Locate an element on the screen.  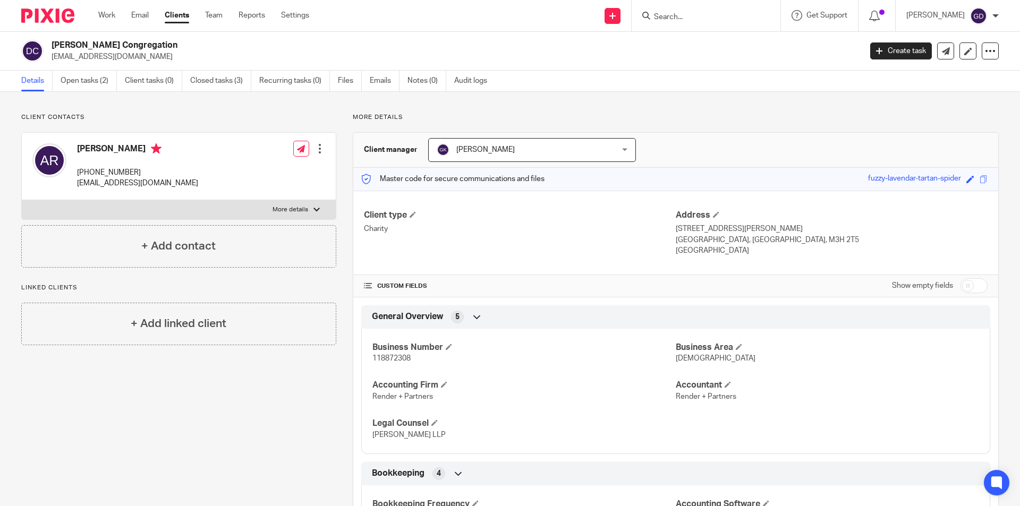
span: 118872308 is located at coordinates (392, 359).